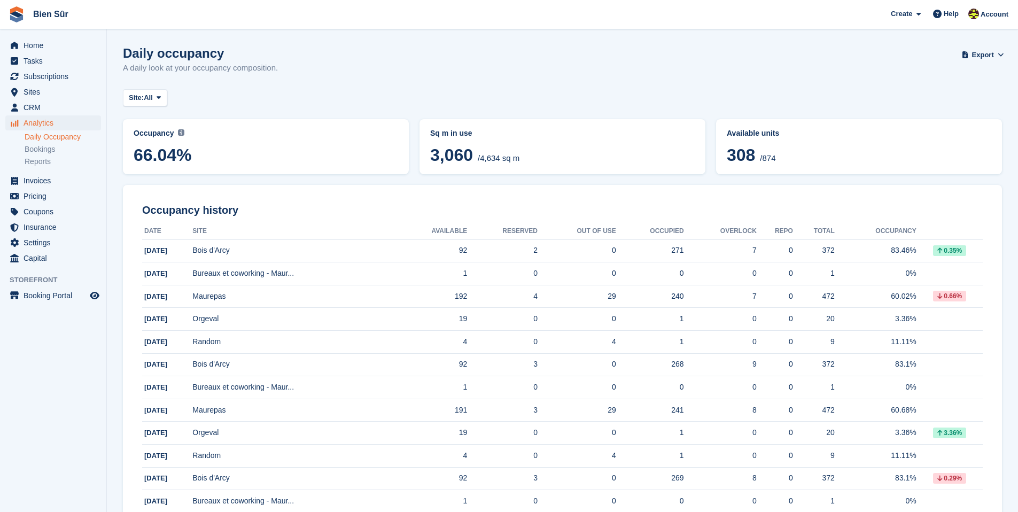  What do you see at coordinates (145, 98) in the screenshot?
I see `button: Site: All` at bounding box center [145, 98].